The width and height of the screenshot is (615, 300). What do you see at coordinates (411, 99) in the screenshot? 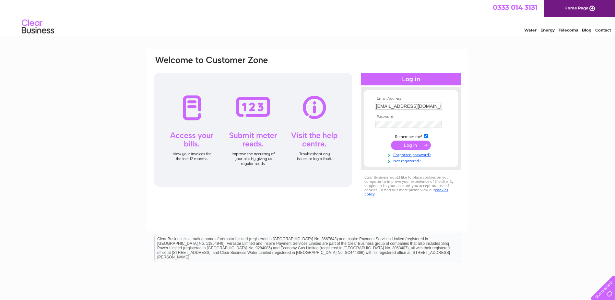
I see `th: Email Address:` at bounding box center [411, 99].